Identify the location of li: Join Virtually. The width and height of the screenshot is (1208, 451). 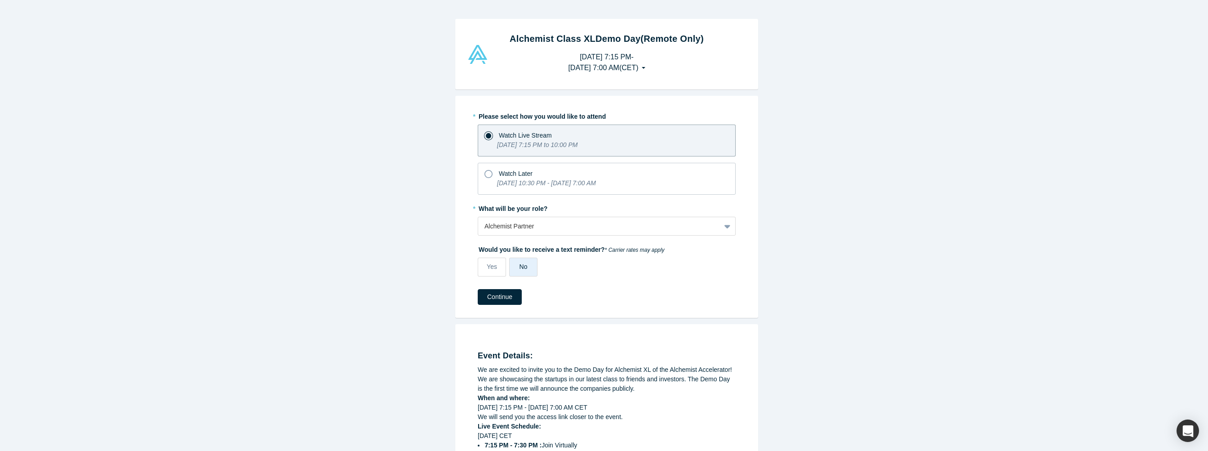
(610, 445).